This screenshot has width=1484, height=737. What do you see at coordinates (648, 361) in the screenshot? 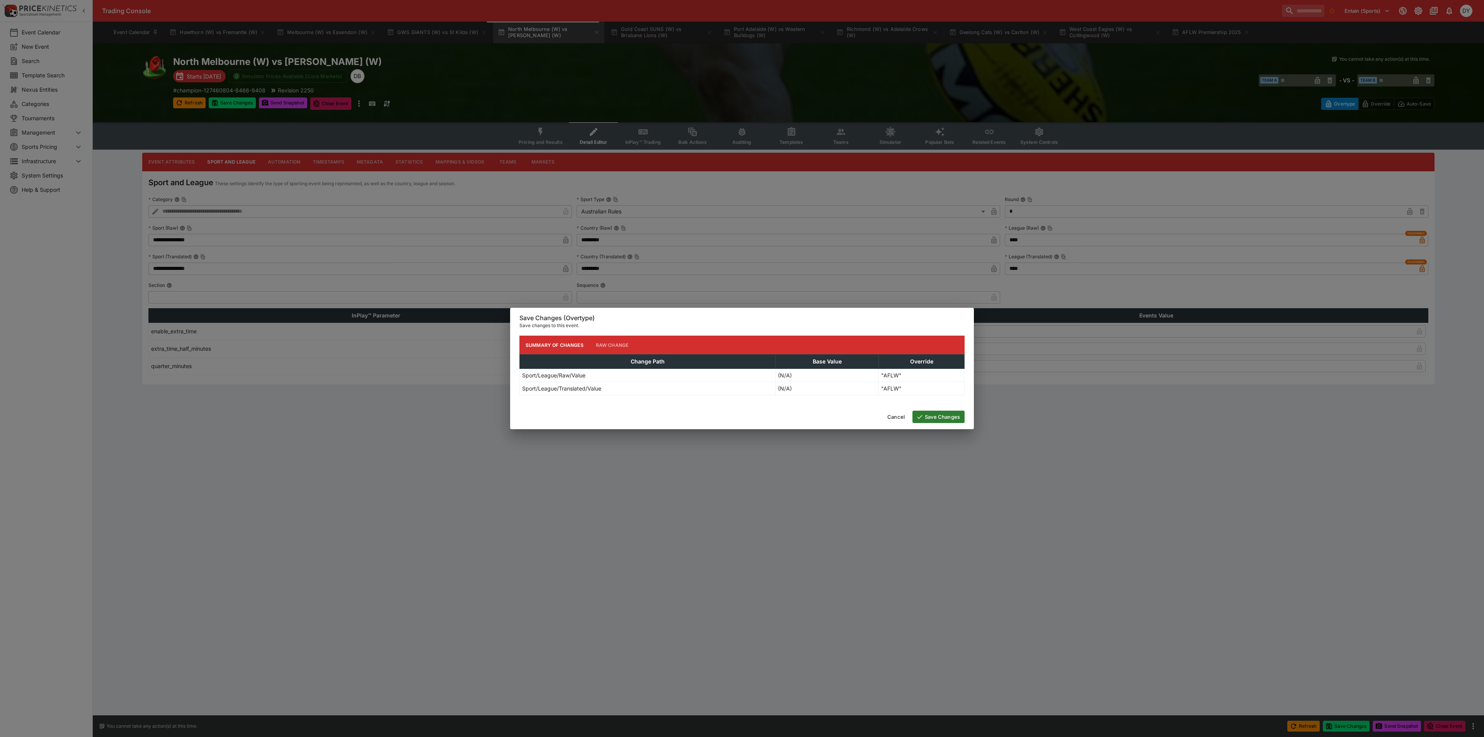
I see `th: Change Path` at bounding box center [648, 361].